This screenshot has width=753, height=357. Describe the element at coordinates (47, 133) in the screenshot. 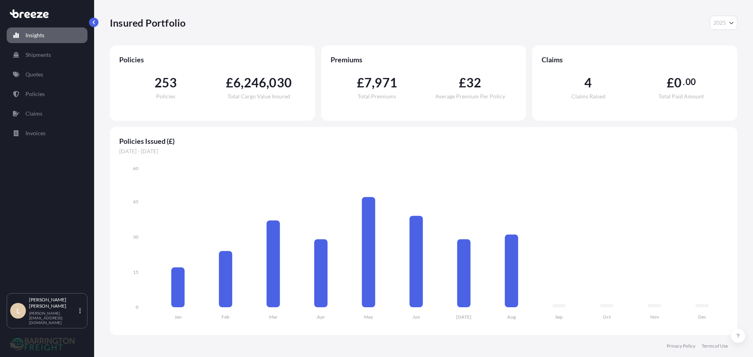

I see `a: Invoices` at that location.